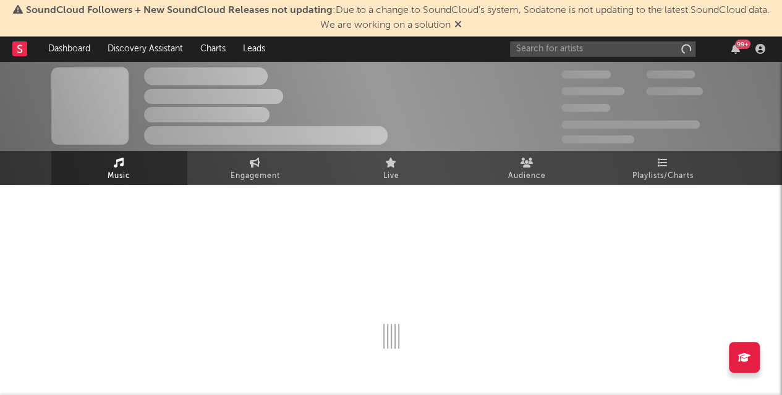  I want to click on span: Music, so click(119, 176).